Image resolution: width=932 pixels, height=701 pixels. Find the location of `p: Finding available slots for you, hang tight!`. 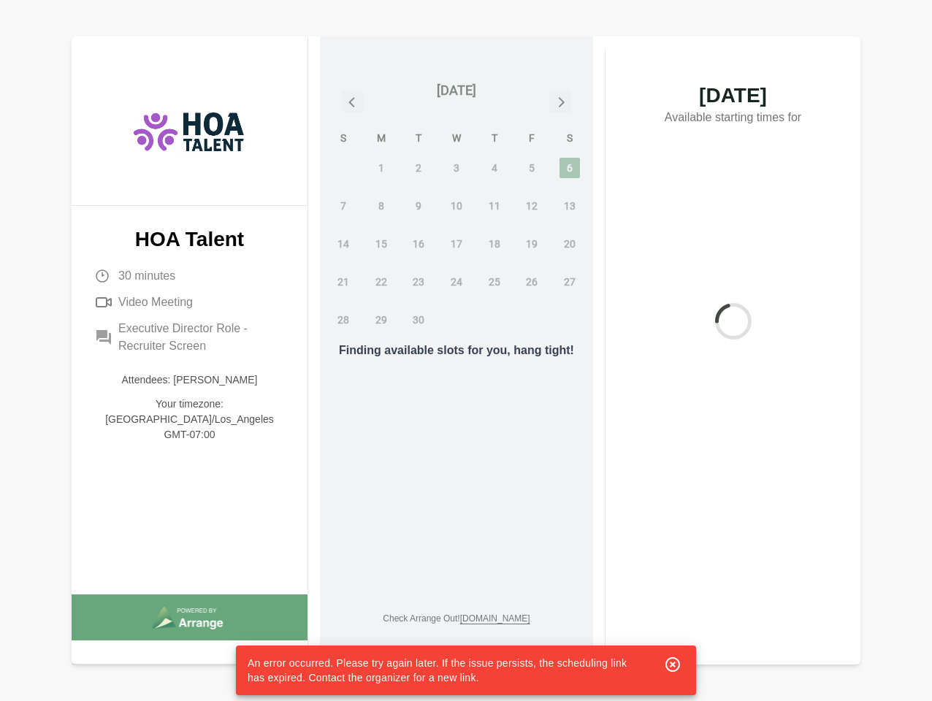

p: Finding available slots for you, hang tight! is located at coordinates (457, 351).